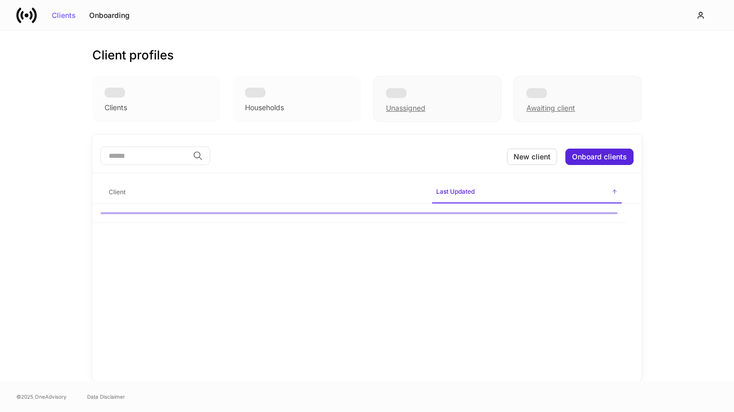  Describe the element at coordinates (455, 191) in the screenshot. I see `h6: Last Updated` at that location.